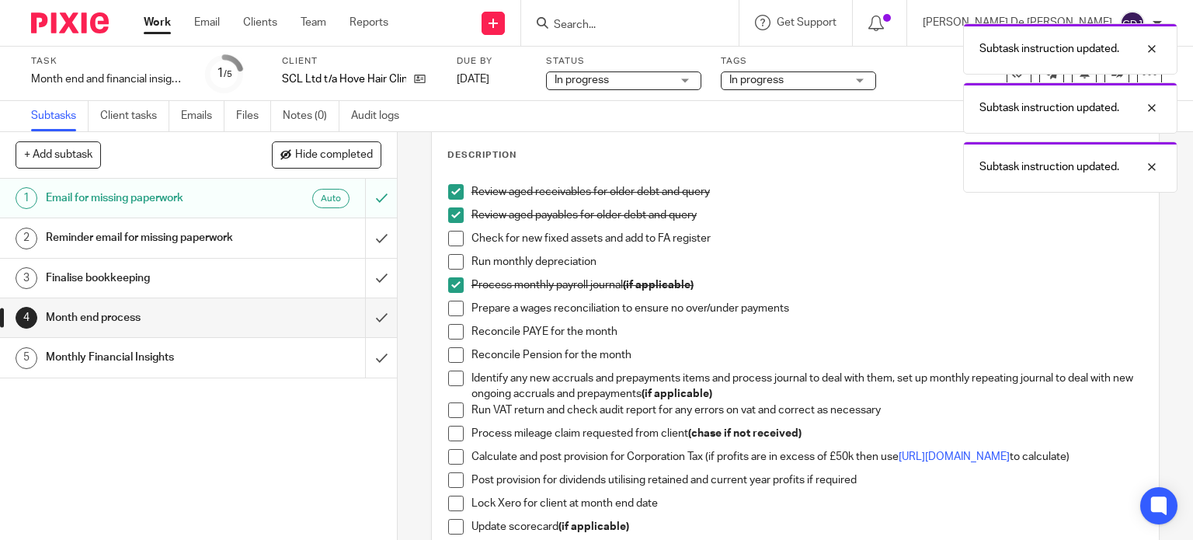 The image size is (1193, 540). I want to click on h1: Finalise bookkeeping, so click(147, 278).